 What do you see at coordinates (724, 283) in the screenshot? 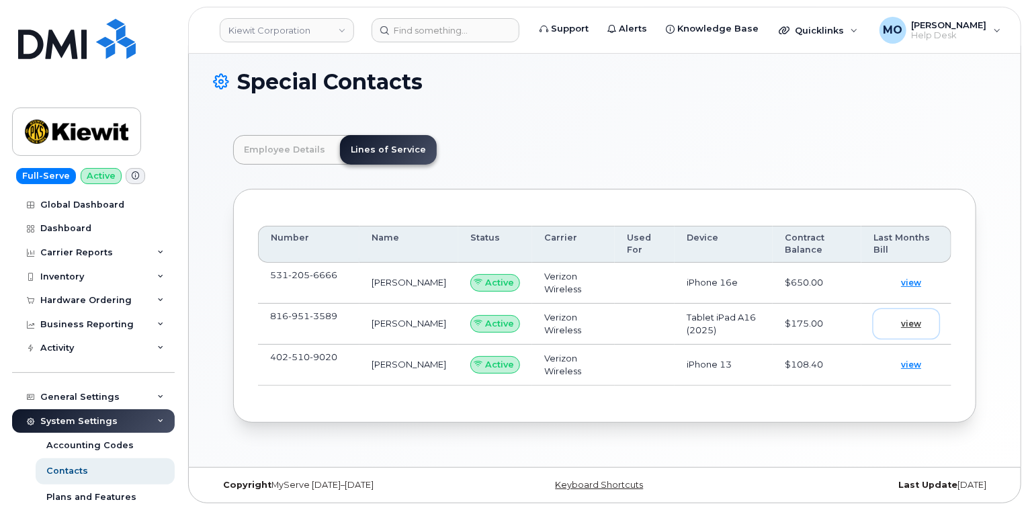
I see `td: iPhone 16e` at bounding box center [724, 283].